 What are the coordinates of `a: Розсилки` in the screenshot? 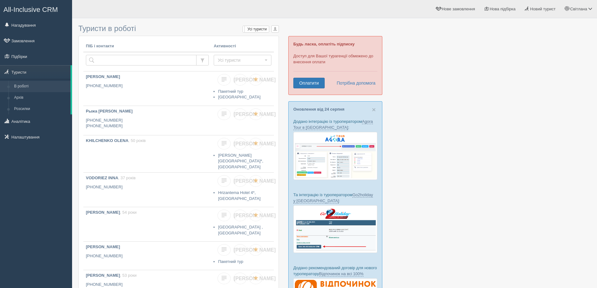 It's located at (41, 109).